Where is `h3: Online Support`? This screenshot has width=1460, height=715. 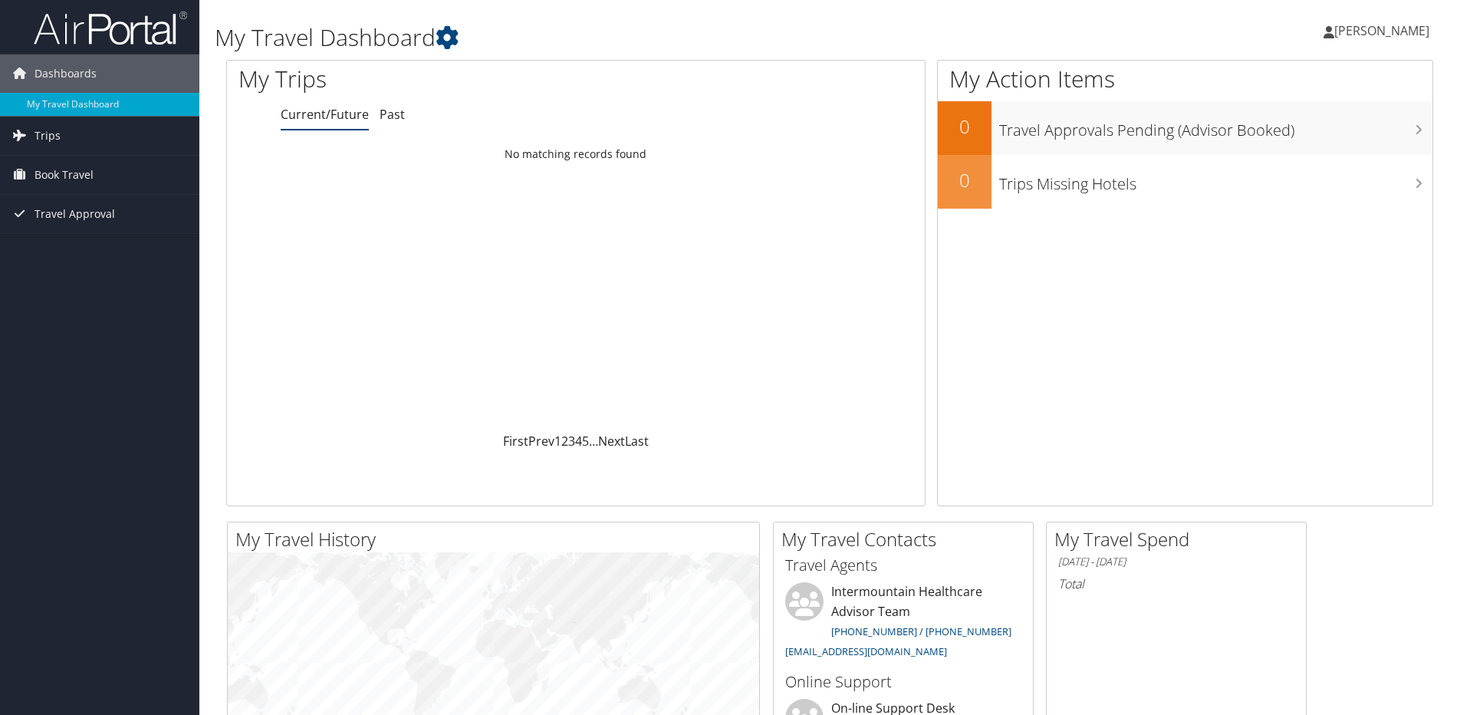
h3: Online Support is located at coordinates (903, 682).